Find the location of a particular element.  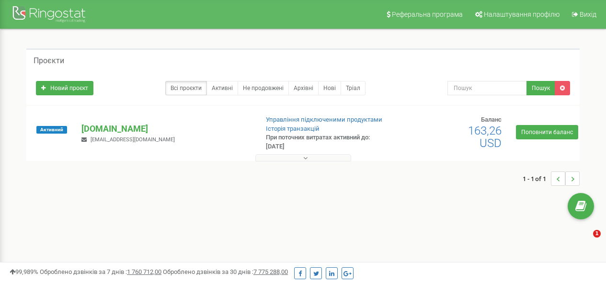

span: Вихід is located at coordinates (588, 14).